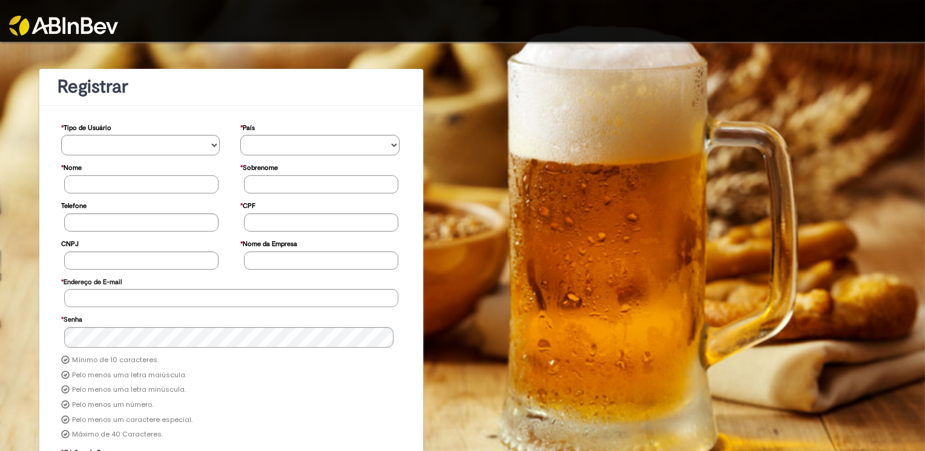 This screenshot has width=925, height=451. I want to click on label: CPF, so click(247, 205).